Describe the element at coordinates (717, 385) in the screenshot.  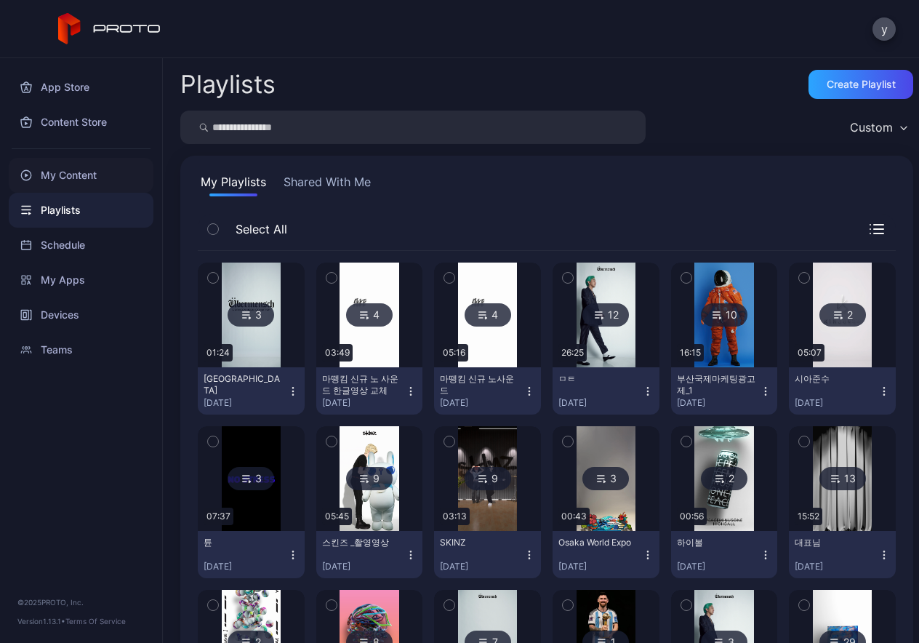
I see `div: 부산국제마케팅광고제_1` at that location.